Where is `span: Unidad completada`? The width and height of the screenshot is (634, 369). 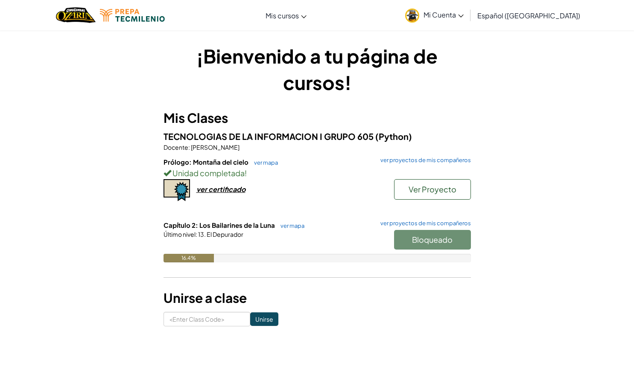 span: Unidad completada is located at coordinates (208, 173).